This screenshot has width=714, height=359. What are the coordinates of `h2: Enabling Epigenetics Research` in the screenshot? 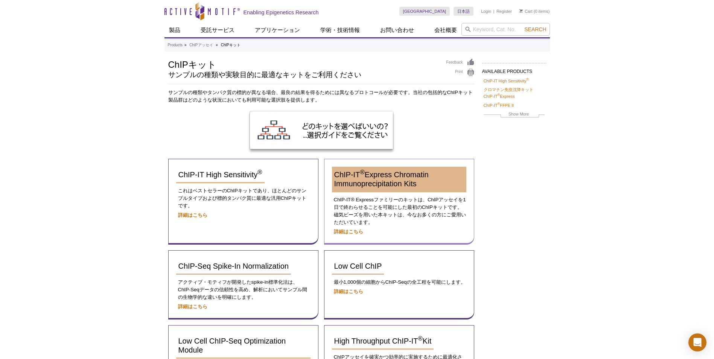 It's located at (281, 12).